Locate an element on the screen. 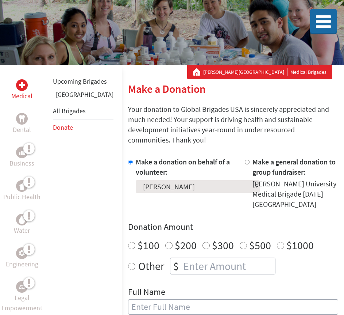  label: $200 is located at coordinates (186, 245).